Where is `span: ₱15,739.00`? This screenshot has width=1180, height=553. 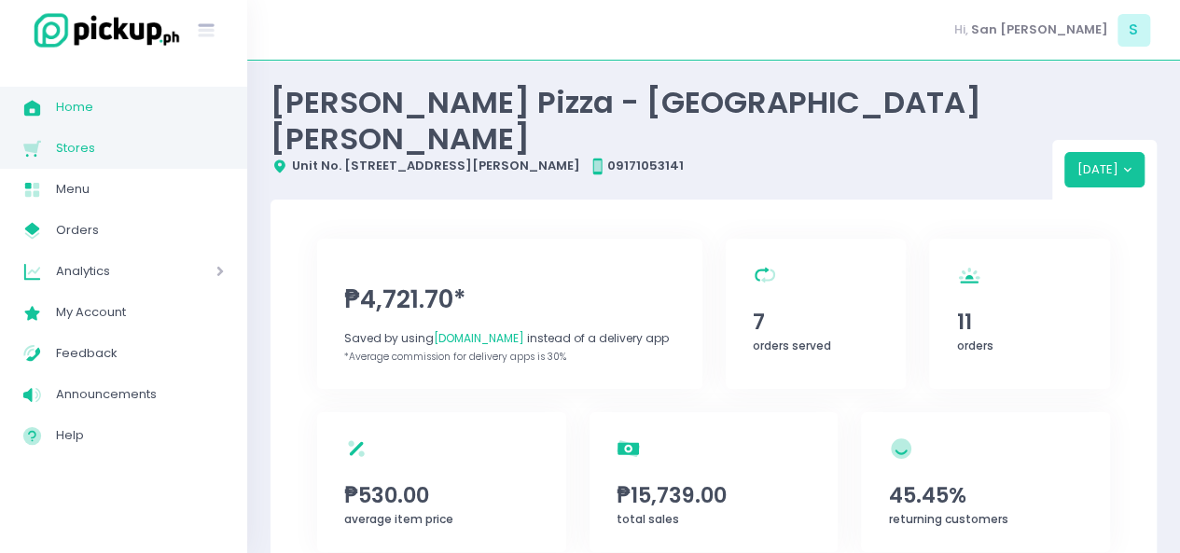
span: ₱15,739.00 is located at coordinates (714, 496).